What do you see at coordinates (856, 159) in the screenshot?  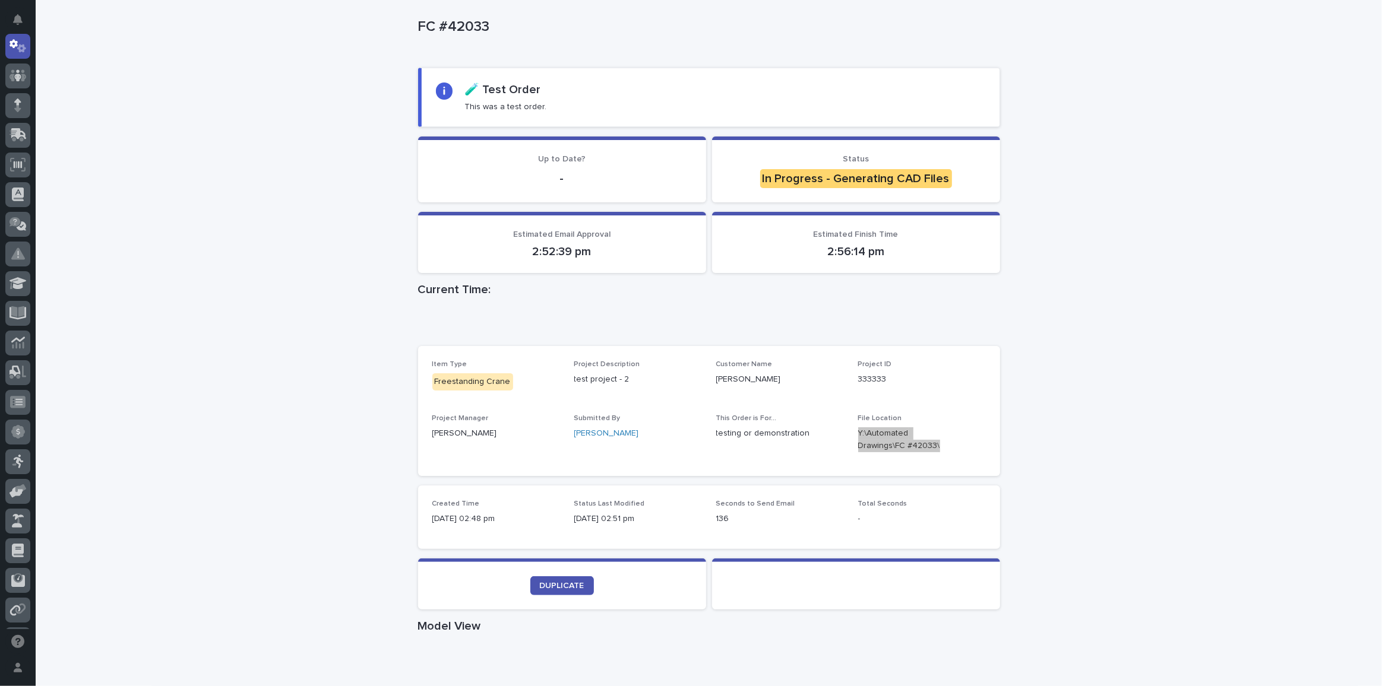 I see `span: Status` at bounding box center [856, 159].